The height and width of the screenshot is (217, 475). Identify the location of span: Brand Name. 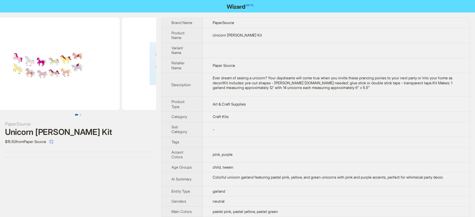
(182, 23).